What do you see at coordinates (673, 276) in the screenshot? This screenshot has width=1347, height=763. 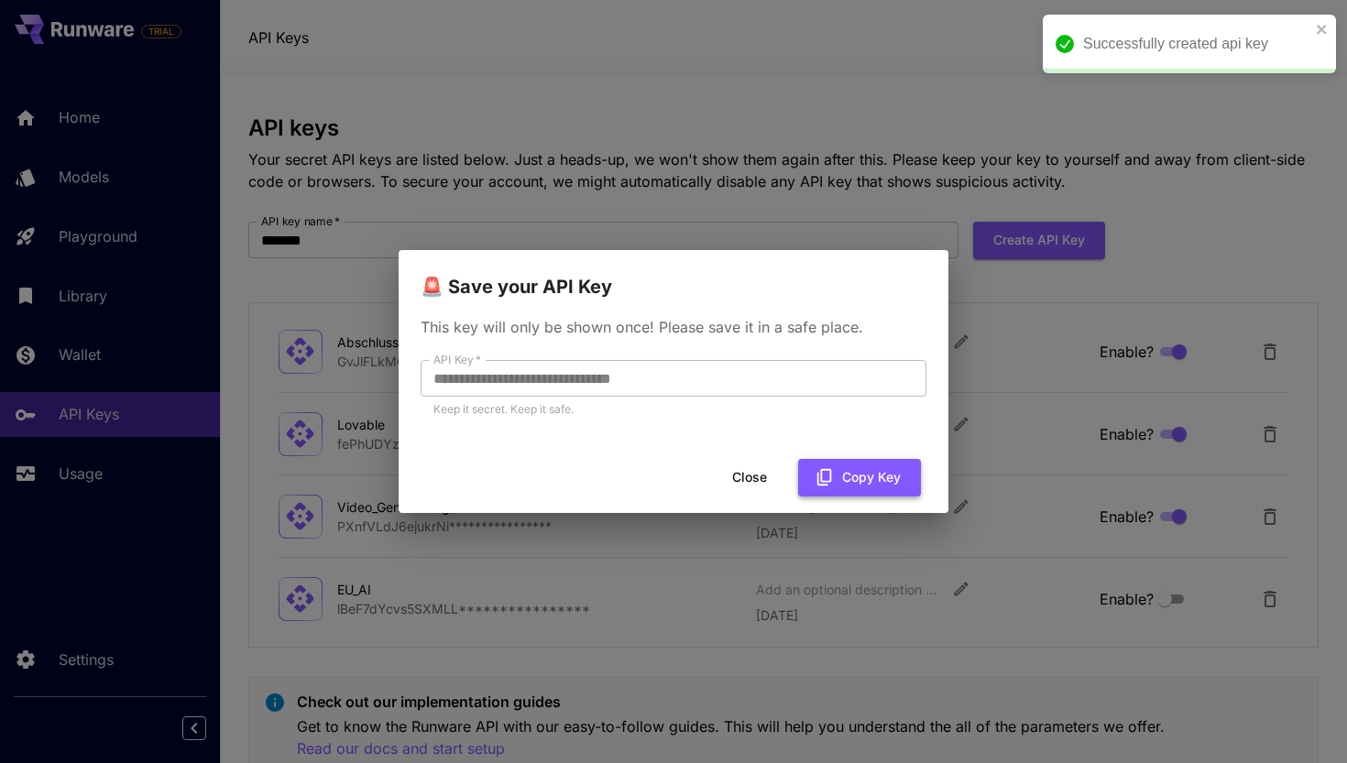 I see `h2: 🚨 Save your API Key` at bounding box center [673, 276].